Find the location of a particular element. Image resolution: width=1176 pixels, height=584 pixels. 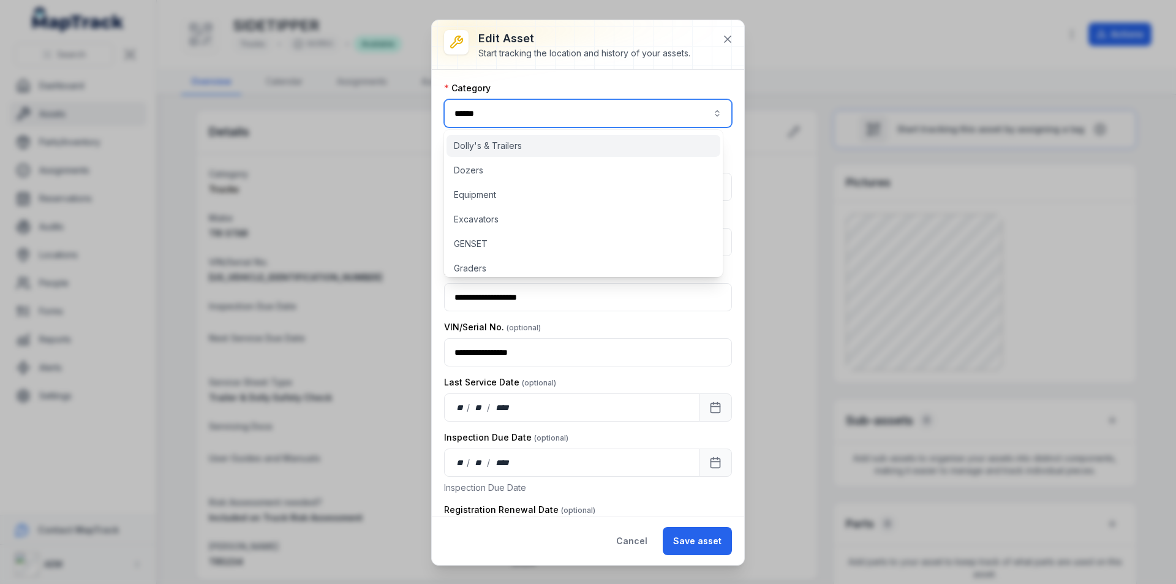

span: Equipment is located at coordinates (475, 195).